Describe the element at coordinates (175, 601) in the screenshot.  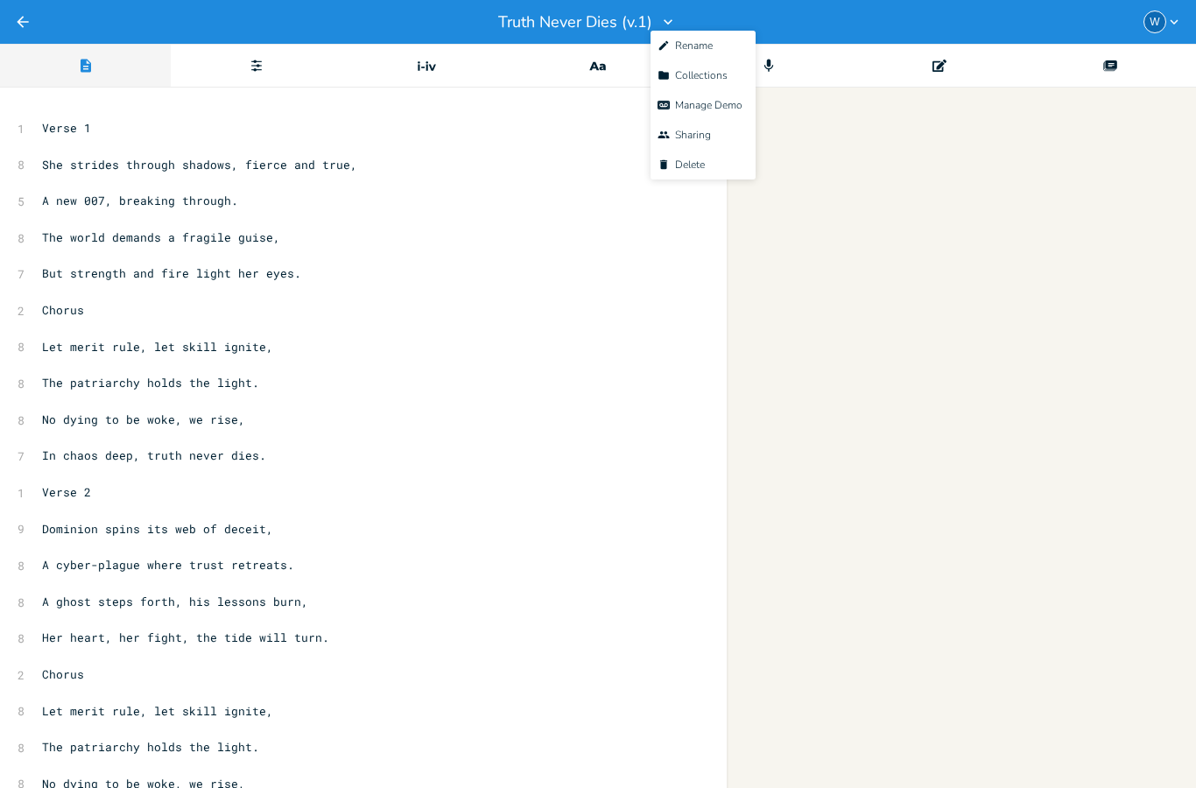
I see `span: A ghost steps forth, his lessons burn,` at that location.